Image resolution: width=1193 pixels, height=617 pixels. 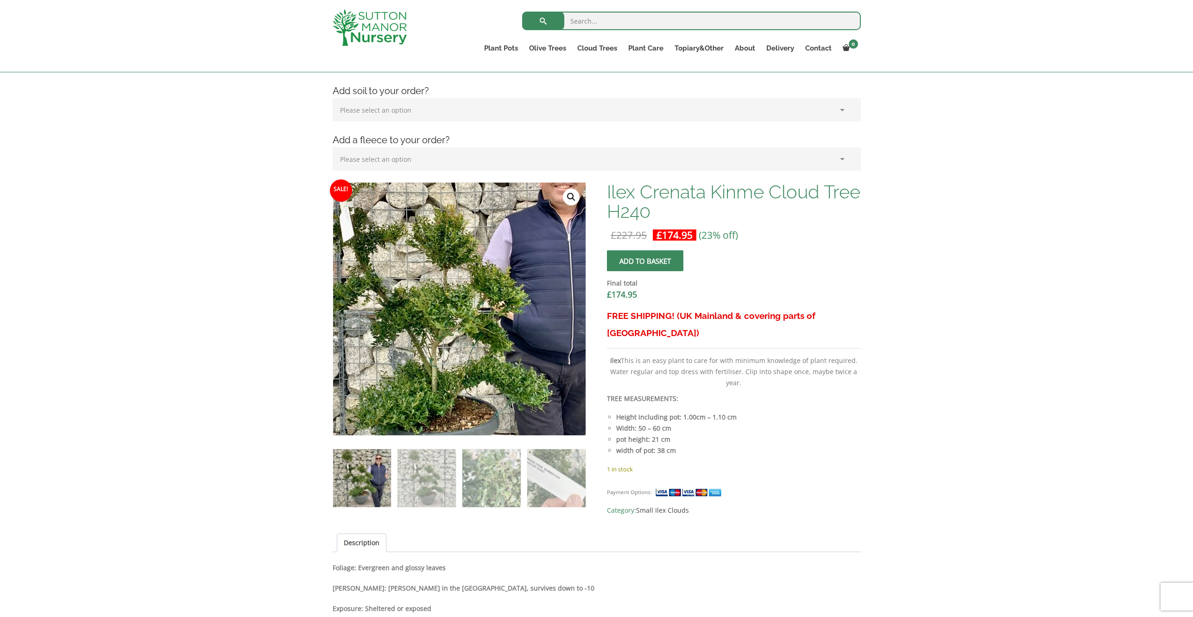 I want to click on h4: Add soil to your order?, so click(x=597, y=91).